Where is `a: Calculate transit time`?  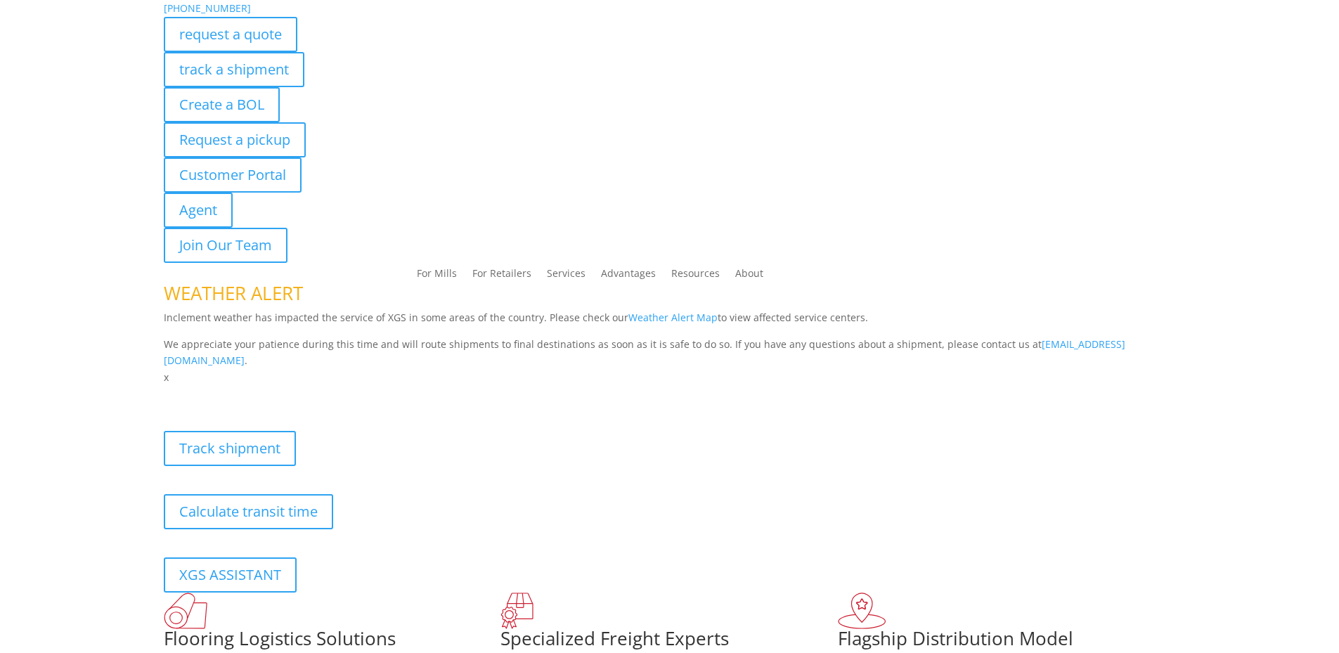 a: Calculate transit time is located at coordinates (248, 512).